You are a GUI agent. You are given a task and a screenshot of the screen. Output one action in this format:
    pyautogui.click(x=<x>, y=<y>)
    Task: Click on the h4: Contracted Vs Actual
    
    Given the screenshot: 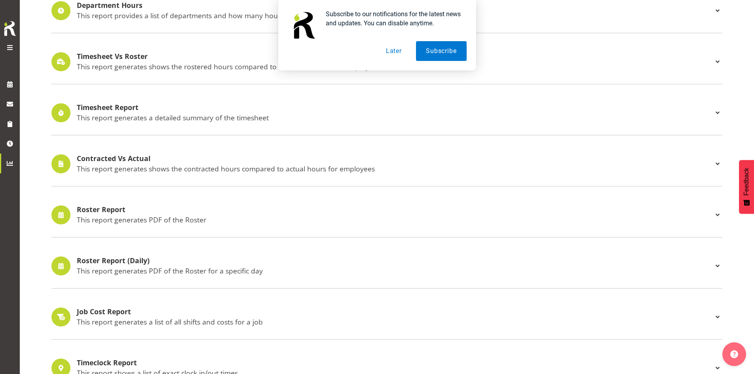 What is the action you would take?
    pyautogui.click(x=394, y=159)
    